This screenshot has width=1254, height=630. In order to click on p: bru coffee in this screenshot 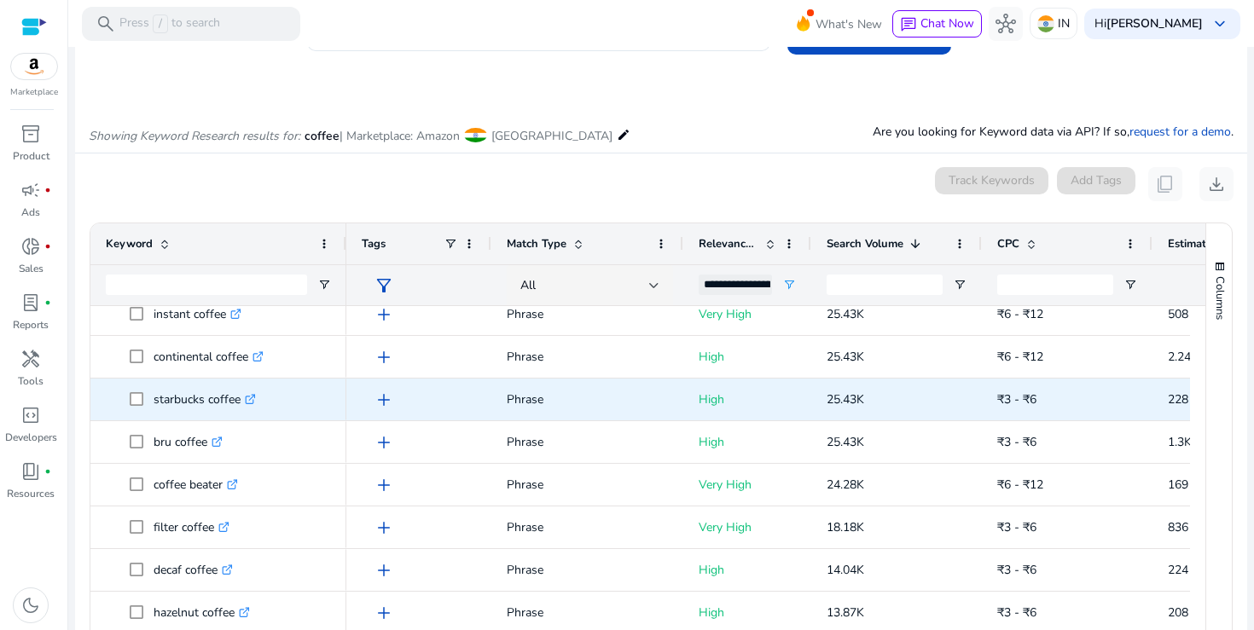, I will do `click(188, 442)`.